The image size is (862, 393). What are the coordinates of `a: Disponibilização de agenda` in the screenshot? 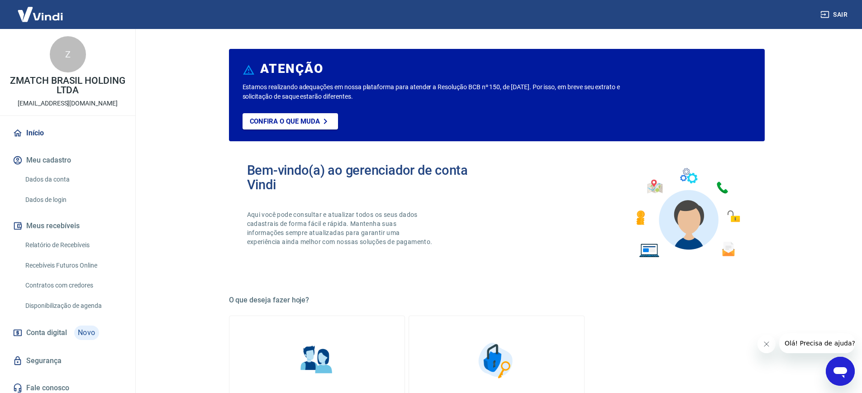 It's located at (73, 306).